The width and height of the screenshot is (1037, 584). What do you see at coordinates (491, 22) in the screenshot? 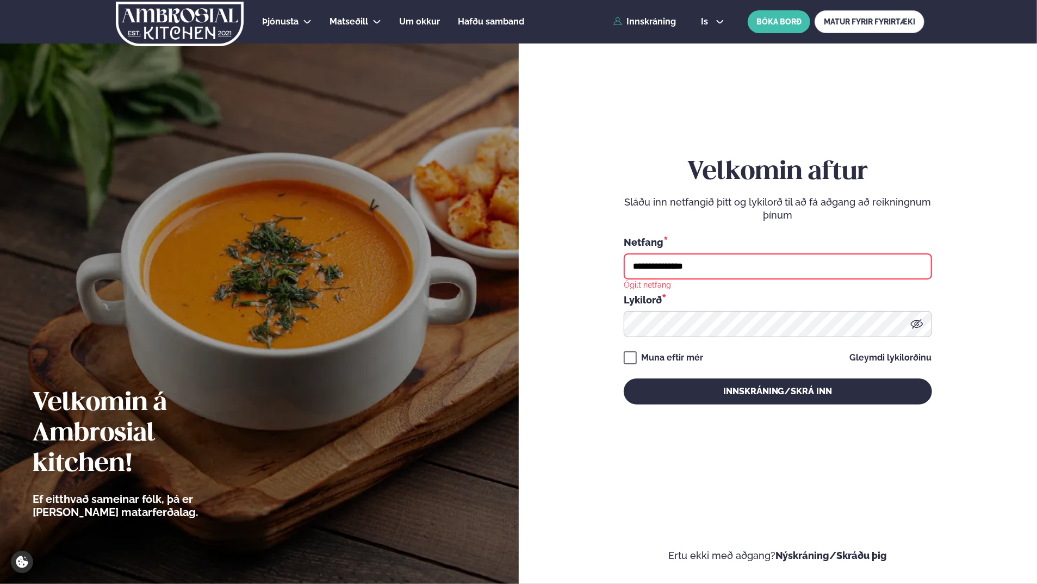
I see `a: Hafðu samband` at bounding box center [491, 22].